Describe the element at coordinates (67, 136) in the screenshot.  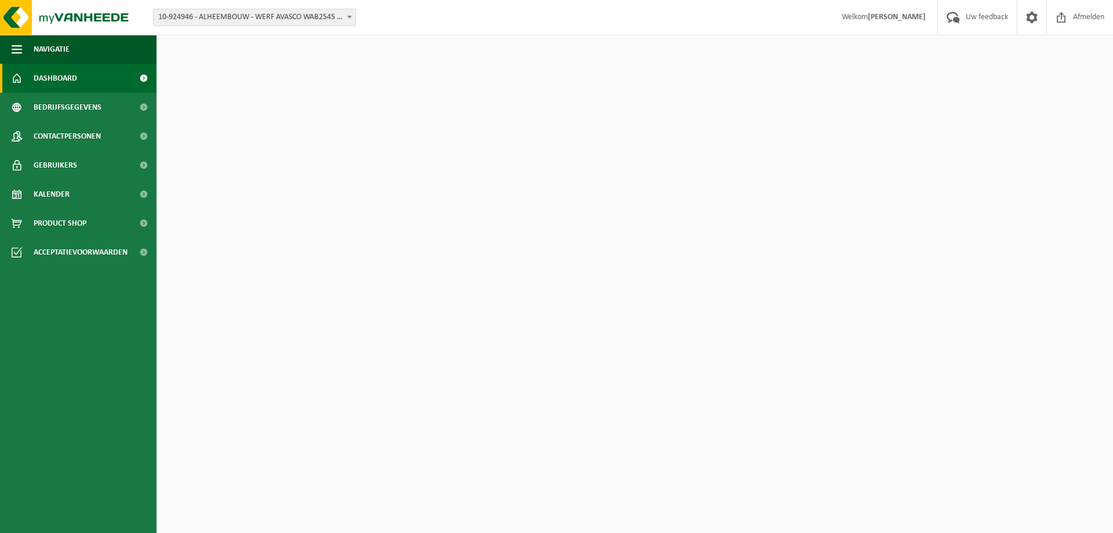
I see `span: Contactpersonen` at that location.